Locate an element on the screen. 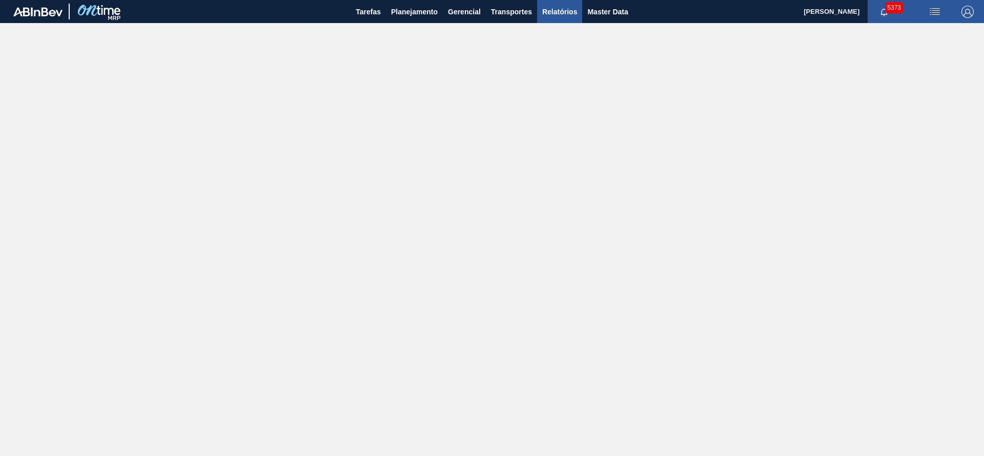 The image size is (984, 456). span: Transportes is located at coordinates (511, 12).